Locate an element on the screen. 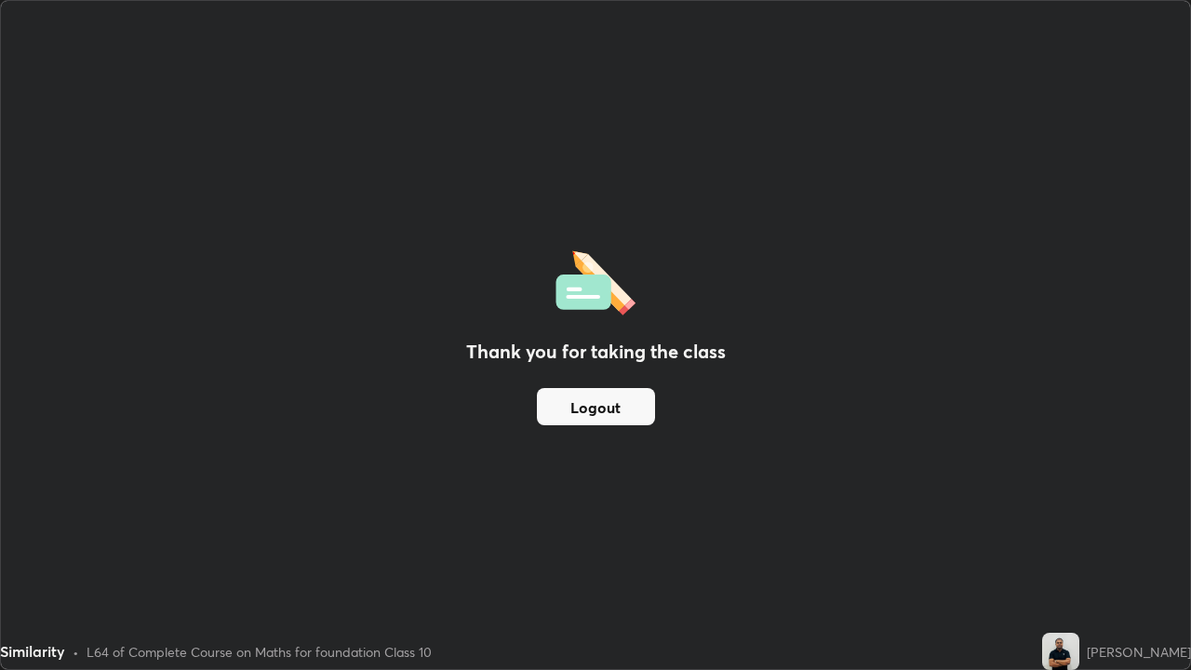 The width and height of the screenshot is (1191, 670). img: bbd5f6fc1e684c10aef75d89bdaa4b6b.jpg is located at coordinates (1061, 651).